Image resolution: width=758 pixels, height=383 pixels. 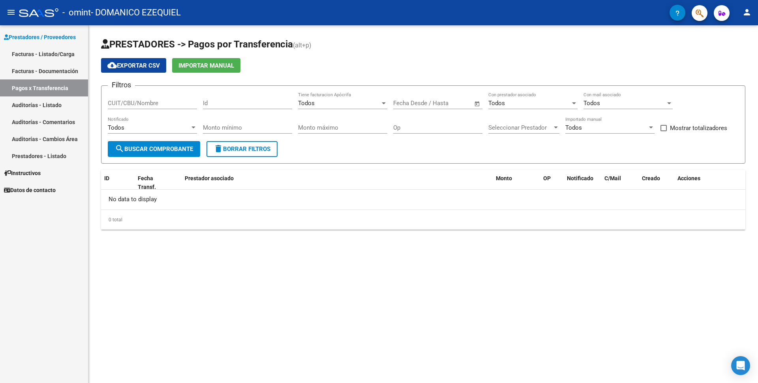 What do you see at coordinates (206, 66) in the screenshot?
I see `span: Importar Manual` at bounding box center [206, 66].